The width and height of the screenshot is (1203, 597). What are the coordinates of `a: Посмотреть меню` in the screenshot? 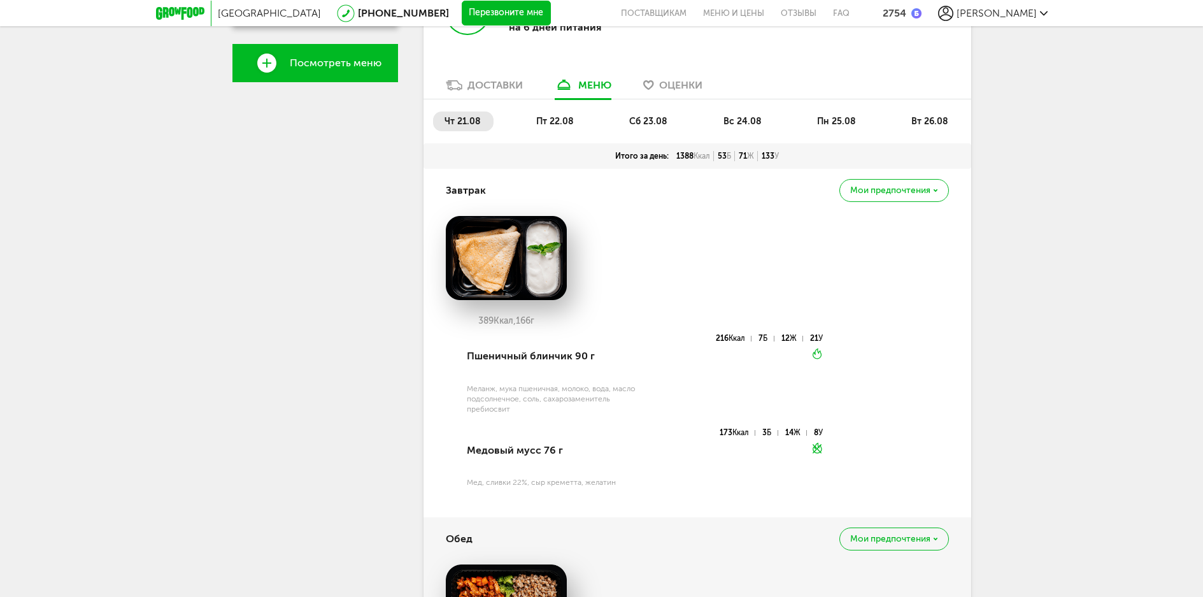 It's located at (315, 63).